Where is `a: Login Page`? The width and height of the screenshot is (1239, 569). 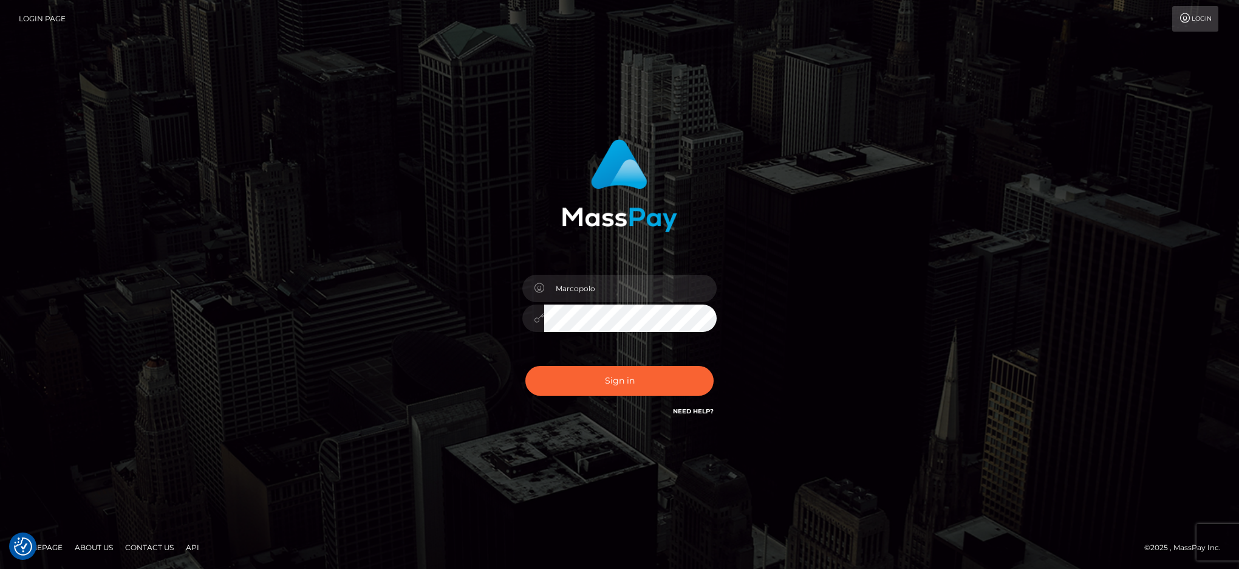 a: Login Page is located at coordinates (42, 19).